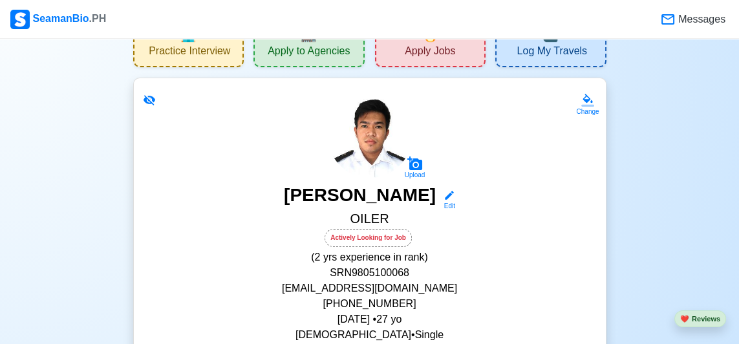  What do you see at coordinates (98, 18) in the screenshot?
I see `span: .PH` at bounding box center [98, 18].